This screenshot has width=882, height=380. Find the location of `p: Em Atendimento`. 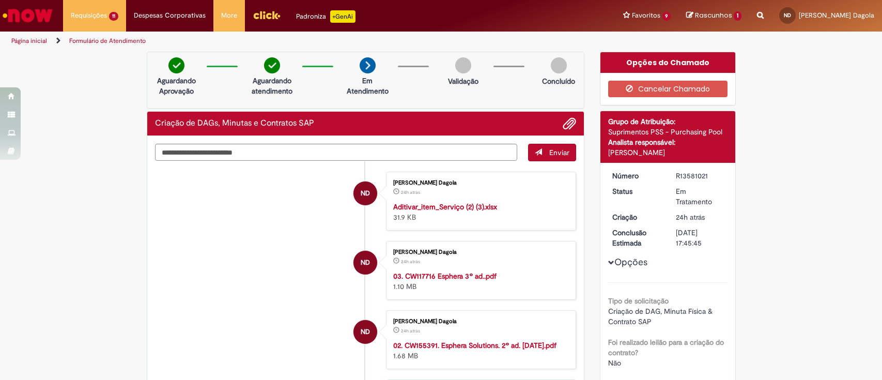

p: Em Atendimento is located at coordinates (367, 86).